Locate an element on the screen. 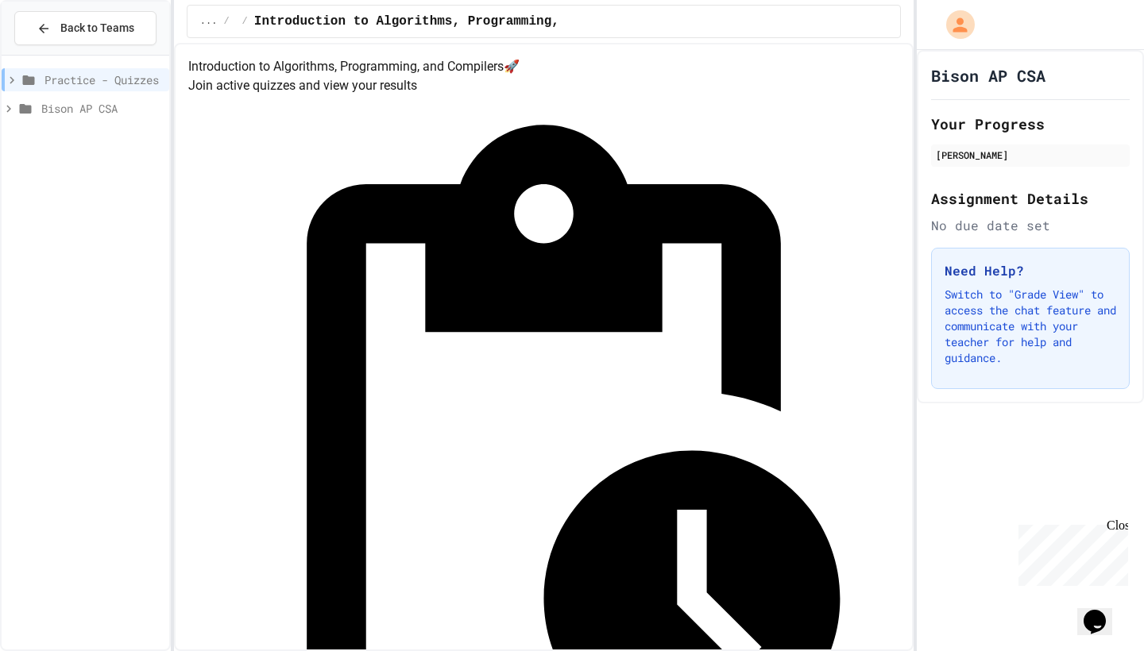 The width and height of the screenshot is (1144, 651). p: Join active quizzes and view your results is located at coordinates (543, 86).